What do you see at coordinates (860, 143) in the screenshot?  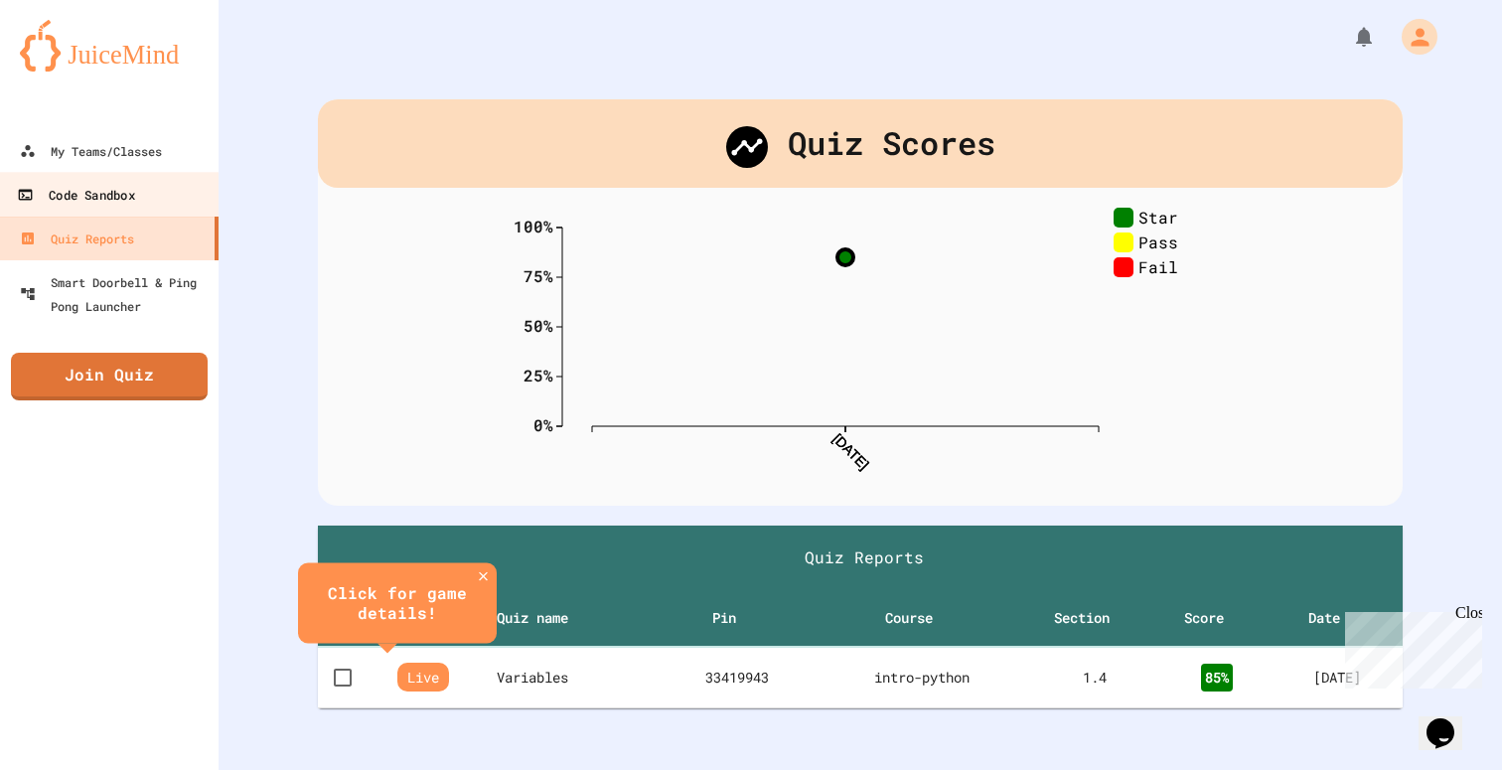 I see `div: Quiz Scores` at bounding box center [860, 143].